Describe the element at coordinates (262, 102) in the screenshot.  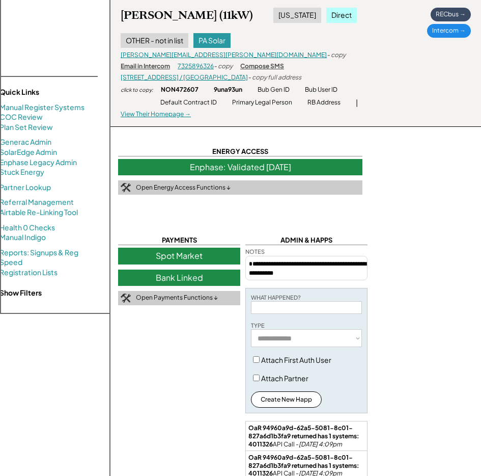
I see `div: Primary Legal Person` at that location.